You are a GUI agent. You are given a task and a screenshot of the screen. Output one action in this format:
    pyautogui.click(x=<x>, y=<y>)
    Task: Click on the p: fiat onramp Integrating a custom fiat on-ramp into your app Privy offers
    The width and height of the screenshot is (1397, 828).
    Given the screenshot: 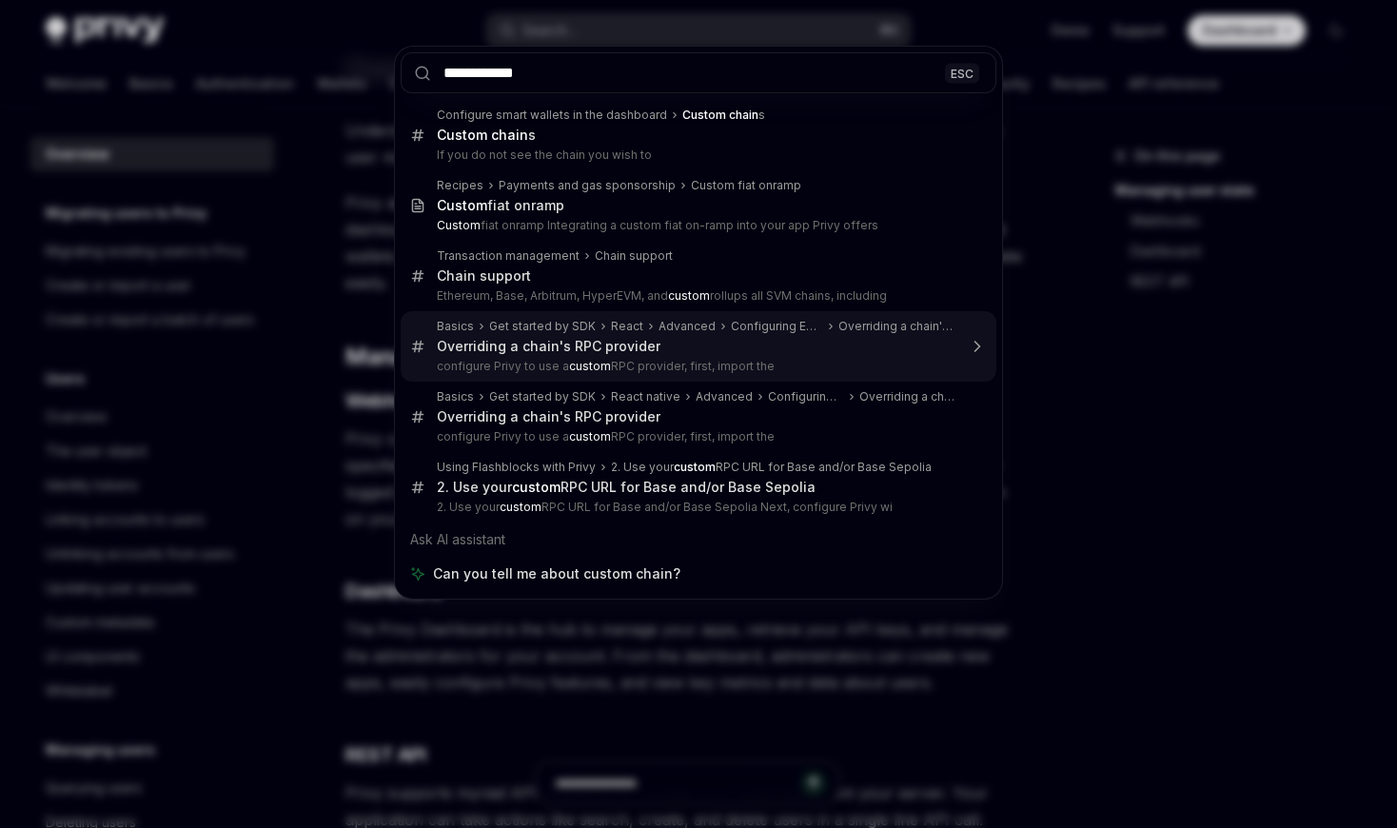 What is the action you would take?
    pyautogui.click(x=697, y=226)
    